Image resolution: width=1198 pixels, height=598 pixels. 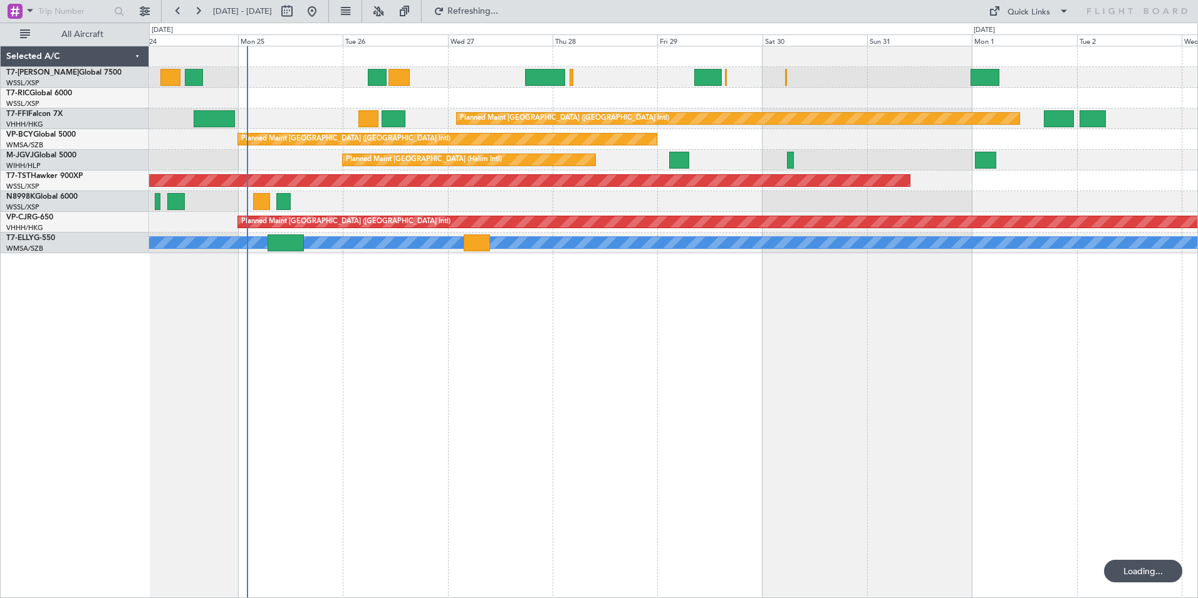 I want to click on a: T7-TSTHawker 900XP, so click(x=44, y=176).